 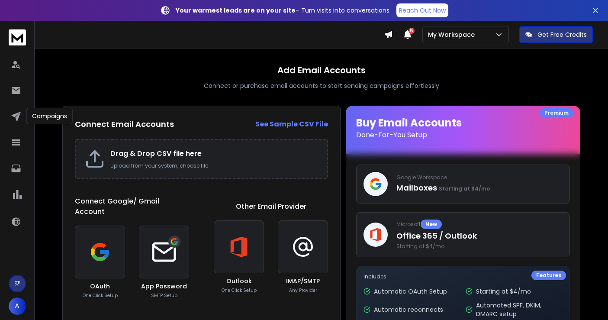 What do you see at coordinates (164, 295) in the screenshot?
I see `p: SMTP Setup` at bounding box center [164, 295].